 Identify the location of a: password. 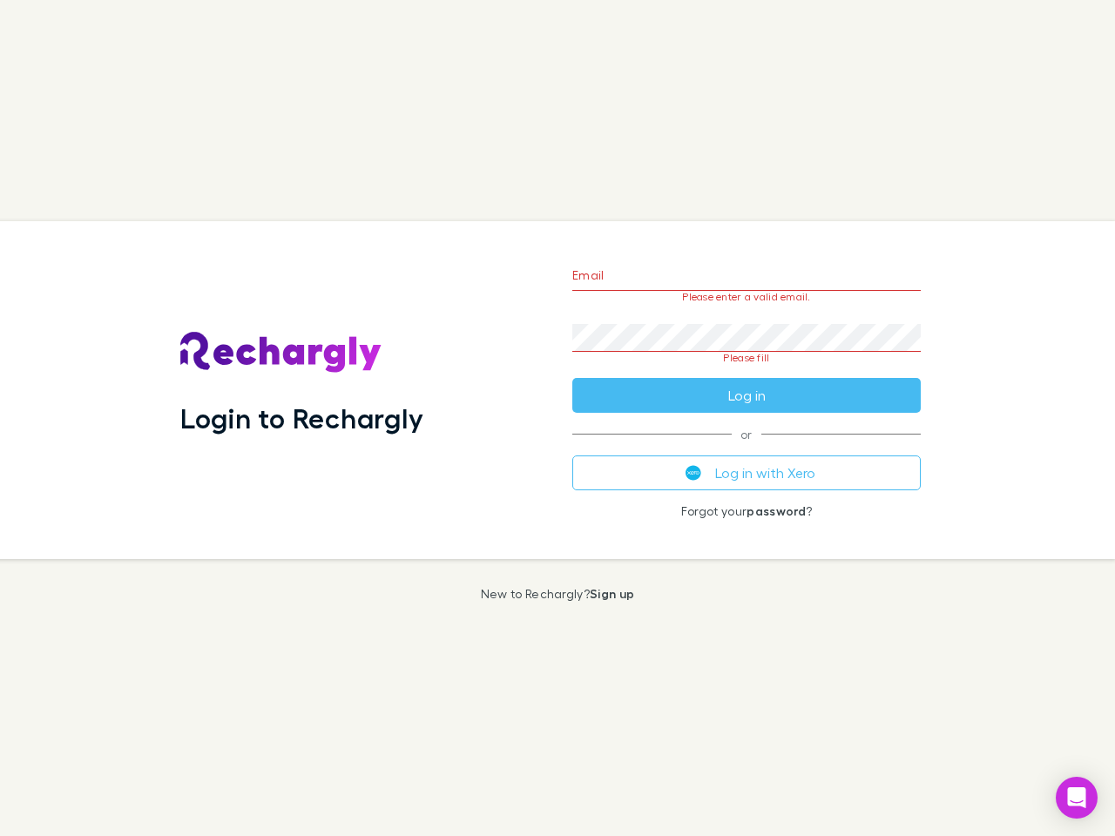
(776, 510).